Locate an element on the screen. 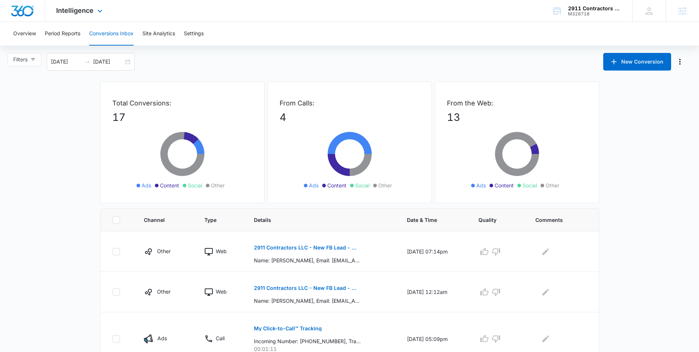 This screenshot has width=699, height=352. button: Overview is located at coordinates (25, 34).